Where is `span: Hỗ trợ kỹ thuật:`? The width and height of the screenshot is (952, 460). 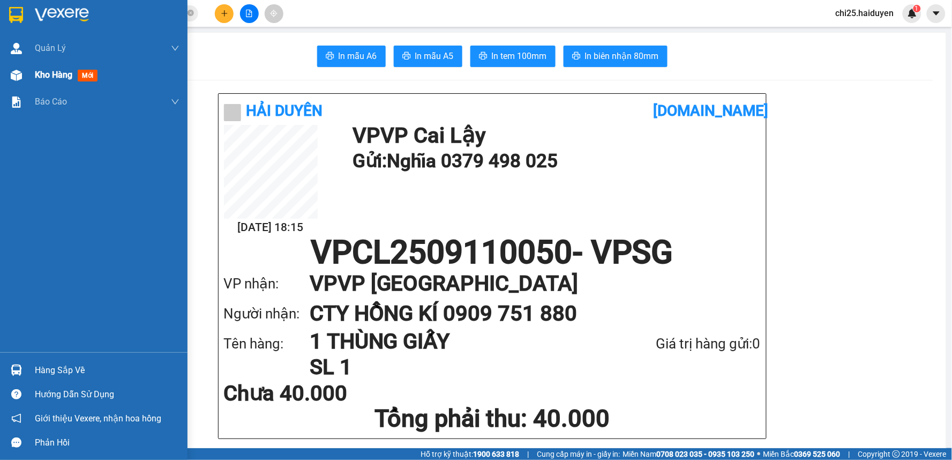
span: Hỗ trợ kỹ thuật: is located at coordinates (470, 454).